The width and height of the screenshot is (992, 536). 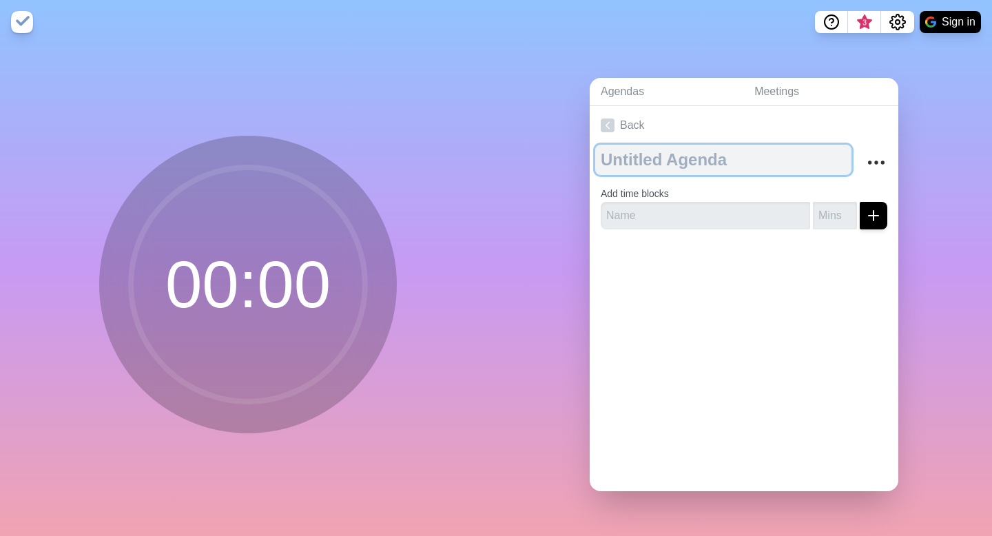 What do you see at coordinates (898, 22) in the screenshot?
I see `button: Settings` at bounding box center [898, 22].